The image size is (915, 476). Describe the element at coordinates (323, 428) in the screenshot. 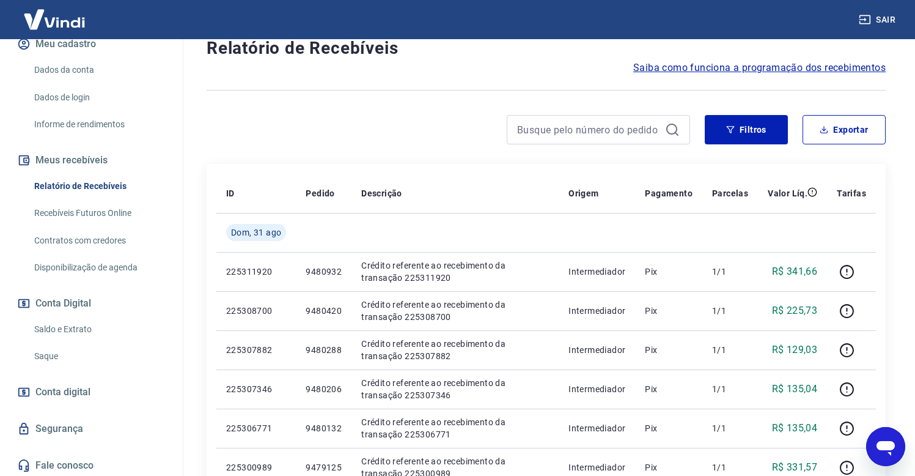

I see `p: 9480132` at that location.